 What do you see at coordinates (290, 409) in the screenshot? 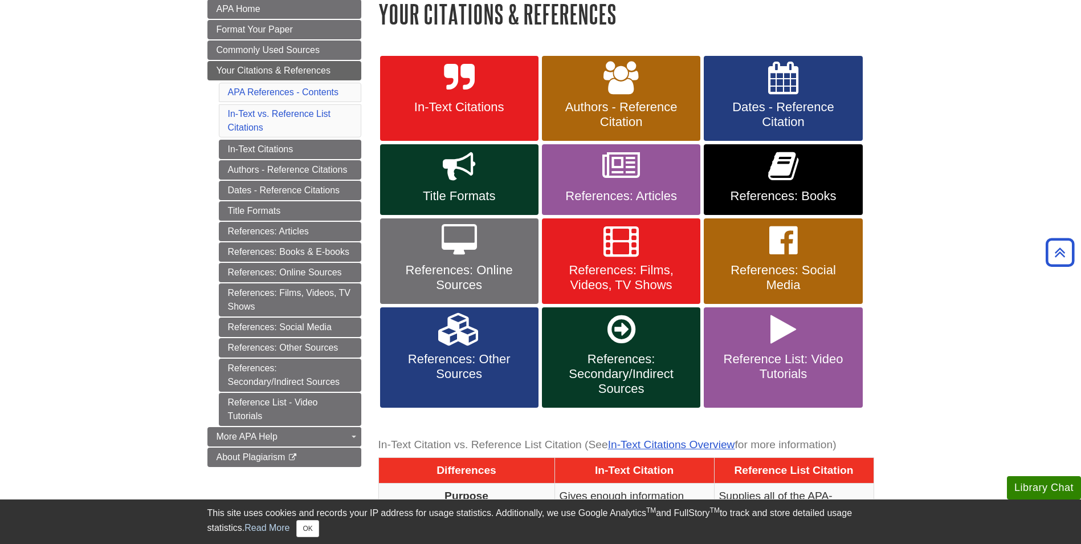
I see `a: Reference List - Video Tutorials` at bounding box center [290, 409].